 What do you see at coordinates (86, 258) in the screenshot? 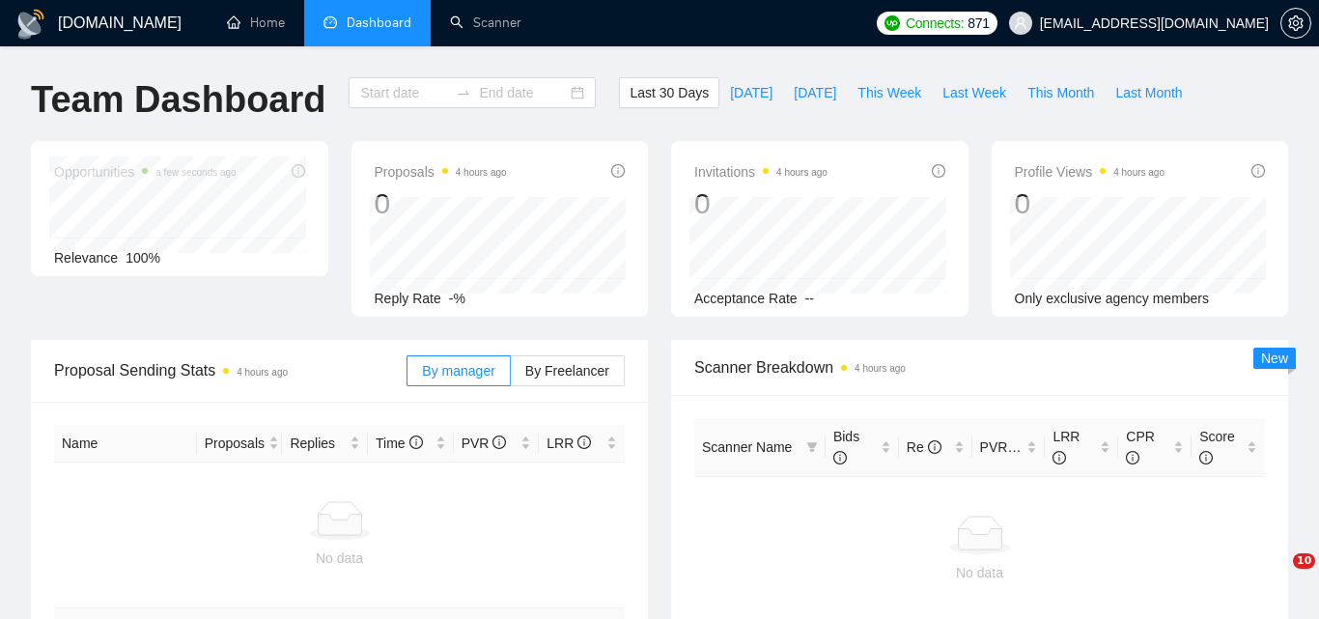
I see `span: Relevance` at bounding box center [86, 258].